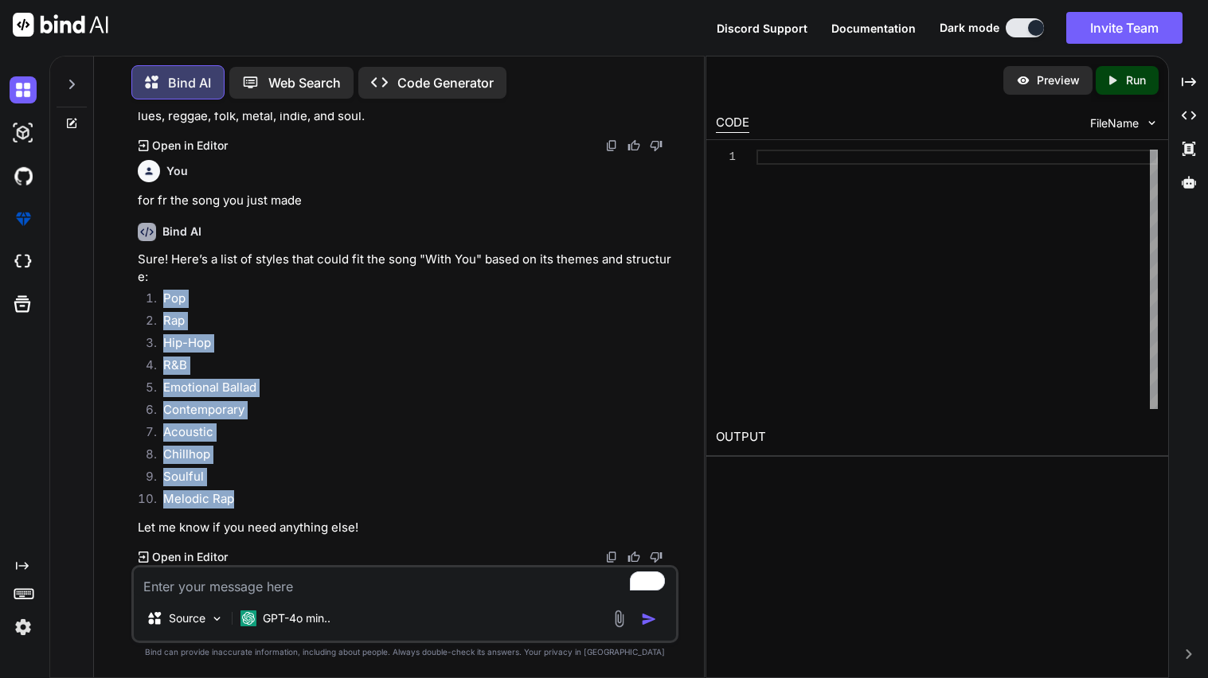 The image size is (1208, 678). I want to click on li: Melodic Rap, so click(412, 502).